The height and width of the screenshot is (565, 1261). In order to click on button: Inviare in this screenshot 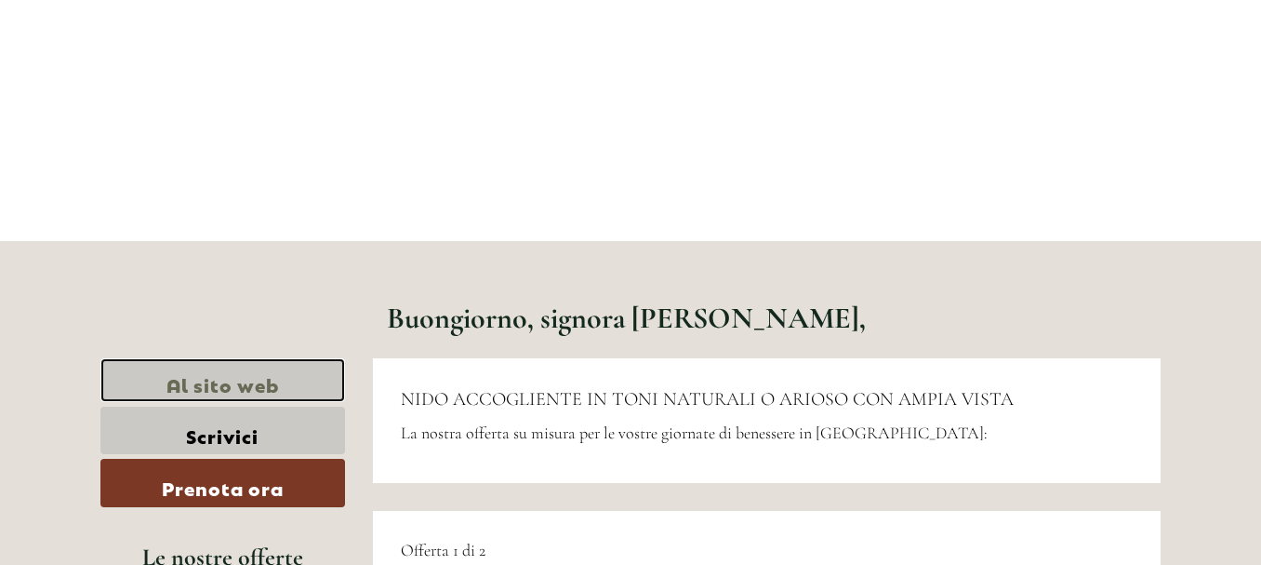, I will do `click(668, 499)`.